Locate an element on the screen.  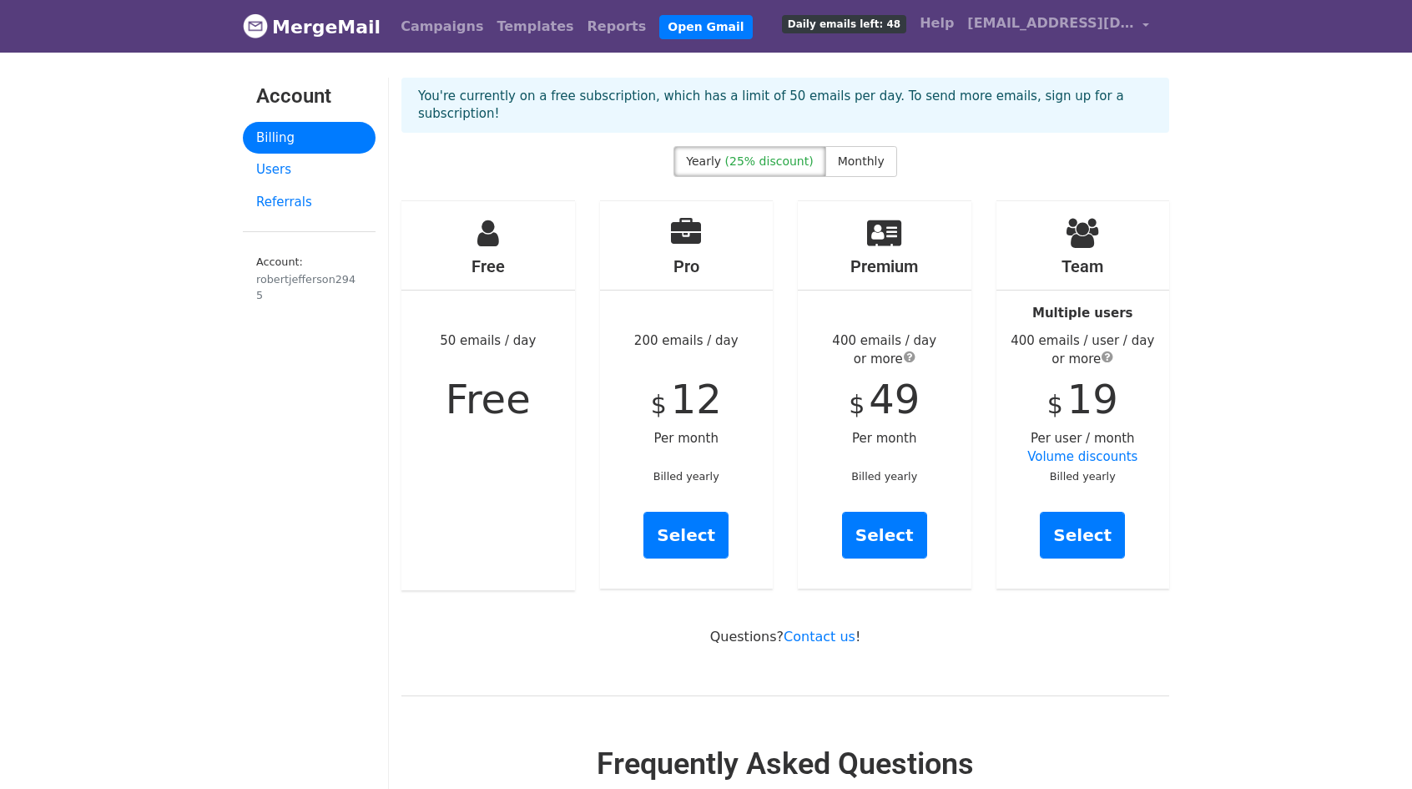
h2: Frequently Asked Questions is located at coordinates (785, 764).